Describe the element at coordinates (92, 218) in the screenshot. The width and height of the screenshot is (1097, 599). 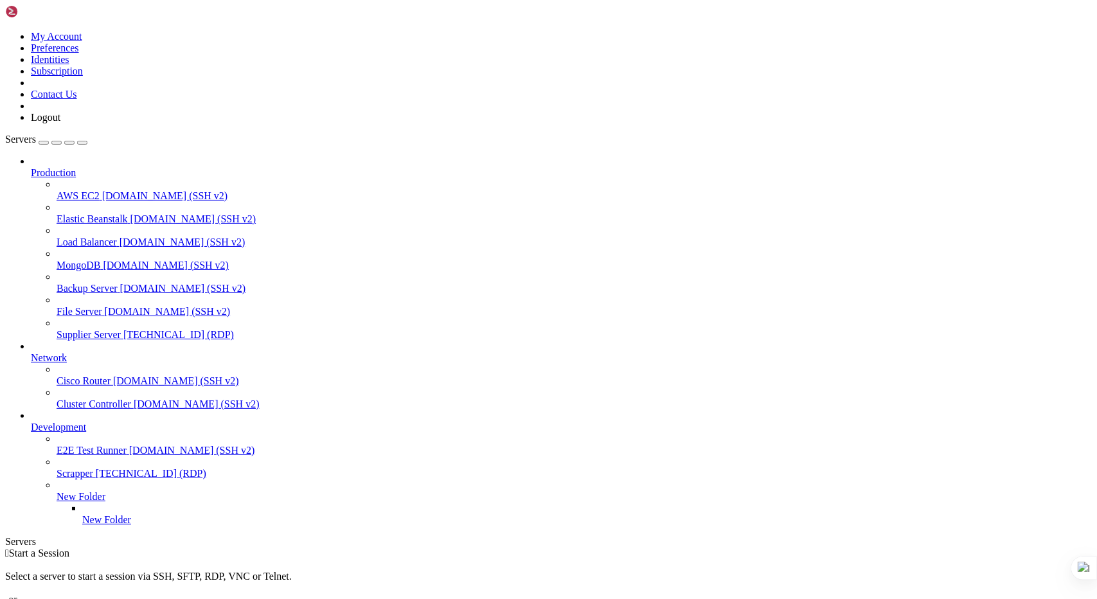
I see `span: Elastic Beanstalk` at that location.